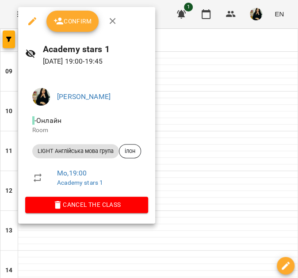 The height and width of the screenshot is (278, 298). I want to click on span: LIGHT Англійська мова група, so click(76, 151).